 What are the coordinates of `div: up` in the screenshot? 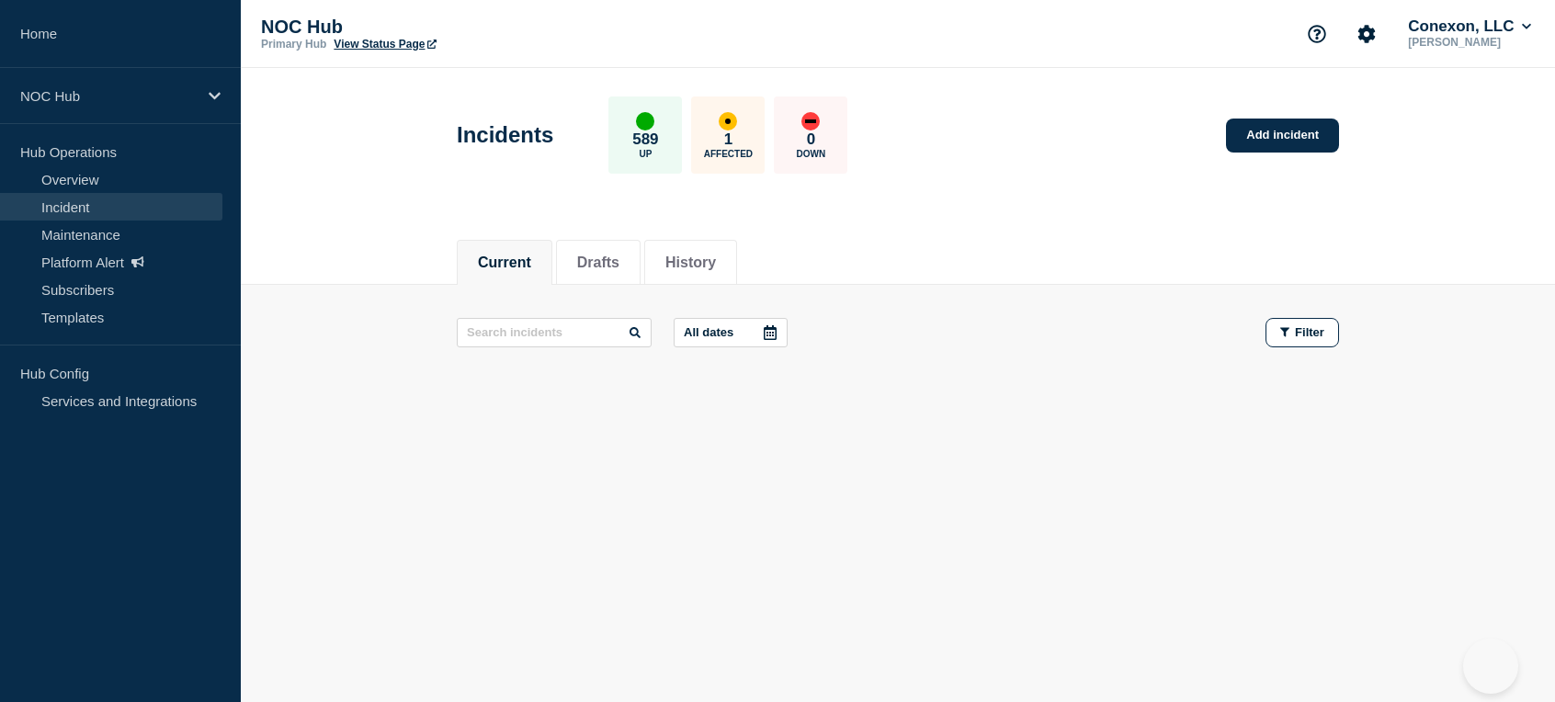 It's located at (645, 121).